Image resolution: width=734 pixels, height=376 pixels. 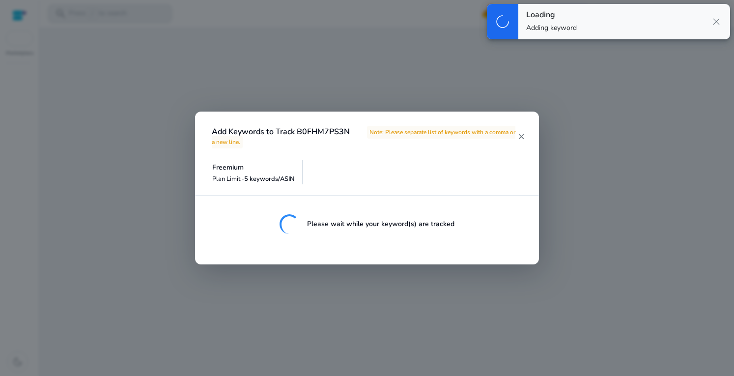 I want to click on span: close, so click(x=716, y=22).